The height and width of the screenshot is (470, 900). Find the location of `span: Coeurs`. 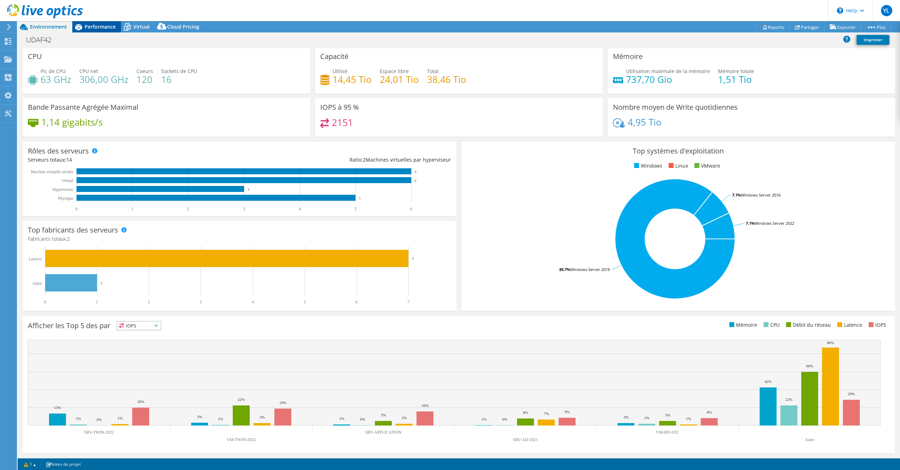

span: Coeurs is located at coordinates (145, 71).